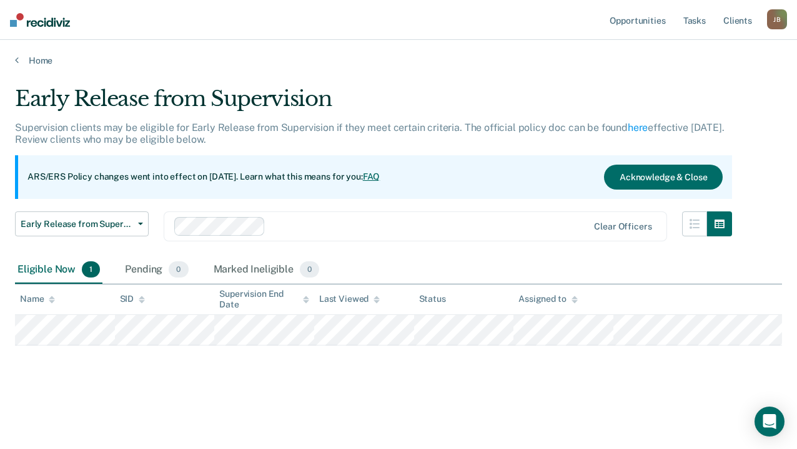  Describe the element at coordinates (156, 270) in the screenshot. I see `div: Pending0` at that location.